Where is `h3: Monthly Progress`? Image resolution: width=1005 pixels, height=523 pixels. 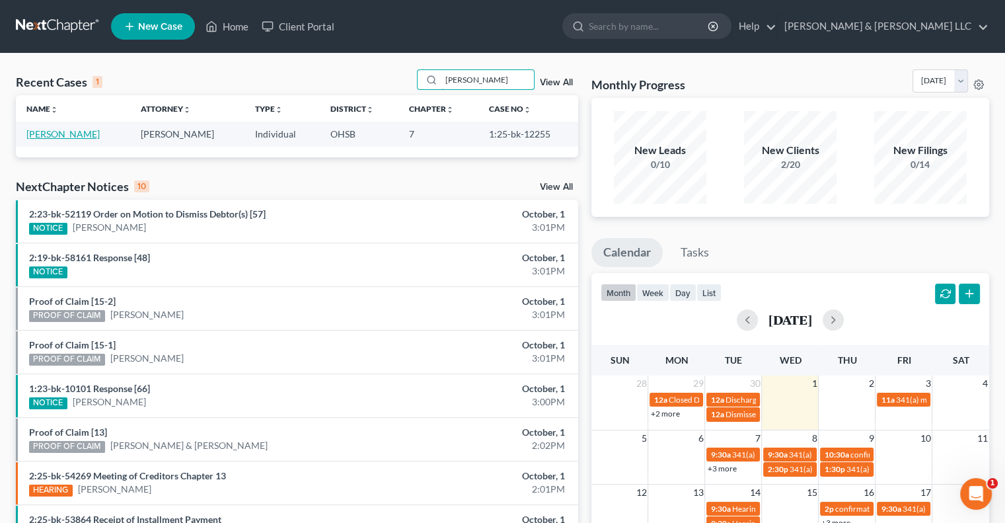 h3: Monthly Progress is located at coordinates (638, 85).